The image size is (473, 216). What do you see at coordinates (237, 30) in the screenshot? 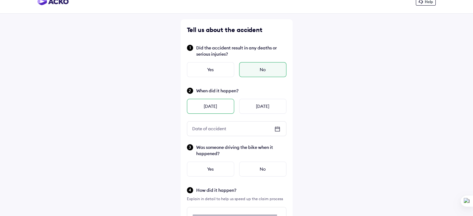
I see `div: Tell us about the accident` at bounding box center [237, 30].